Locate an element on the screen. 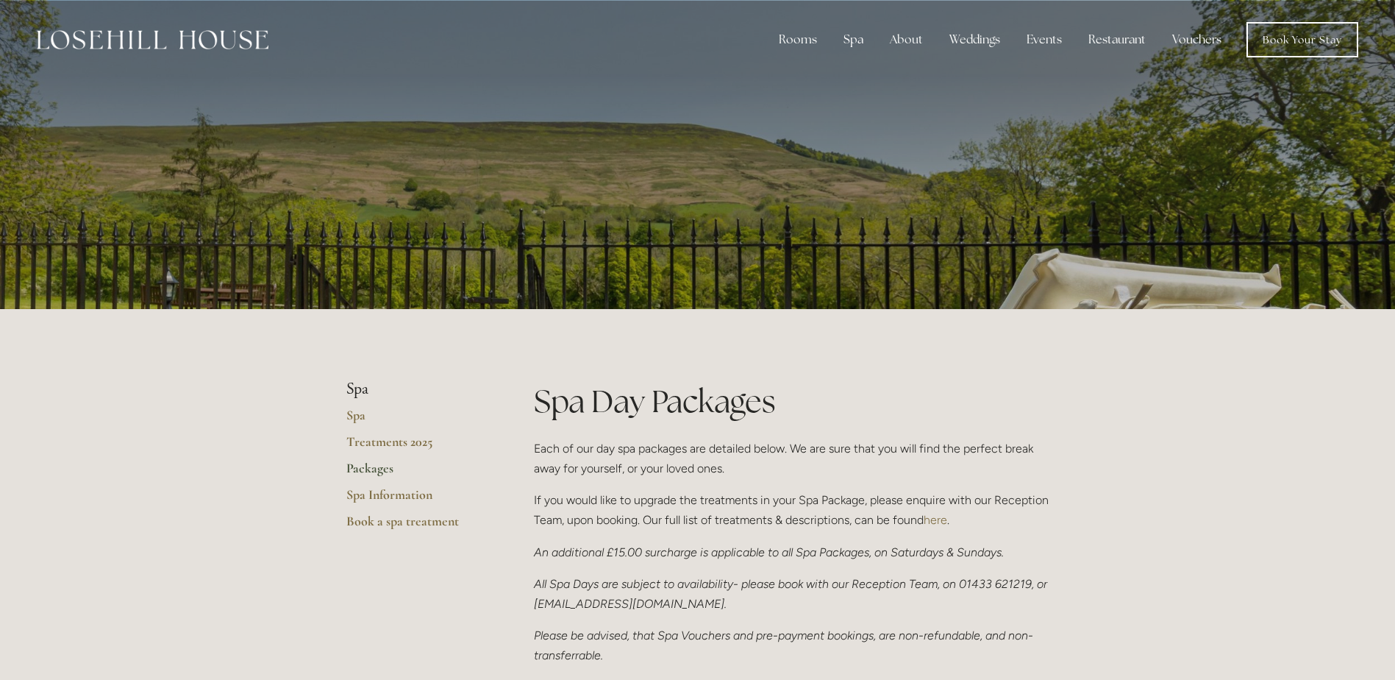 The height and width of the screenshot is (680, 1395). li: Spa is located at coordinates (416, 389).